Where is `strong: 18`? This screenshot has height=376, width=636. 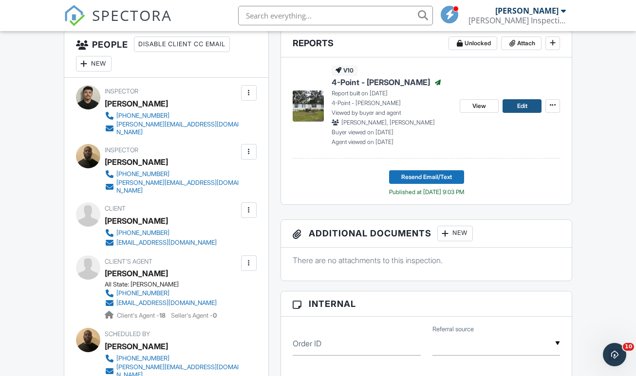
strong: 18 is located at coordinates (162, 316).